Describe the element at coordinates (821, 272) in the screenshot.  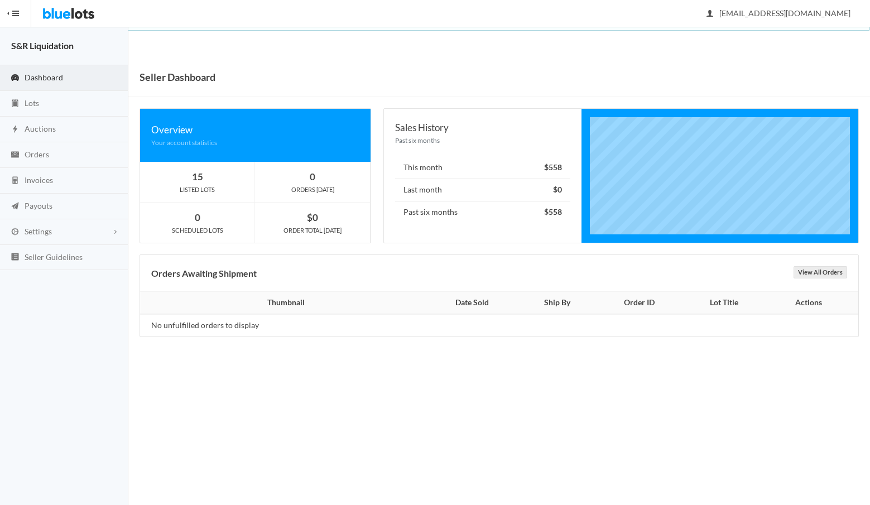
I see `a: View All Orders` at that location.